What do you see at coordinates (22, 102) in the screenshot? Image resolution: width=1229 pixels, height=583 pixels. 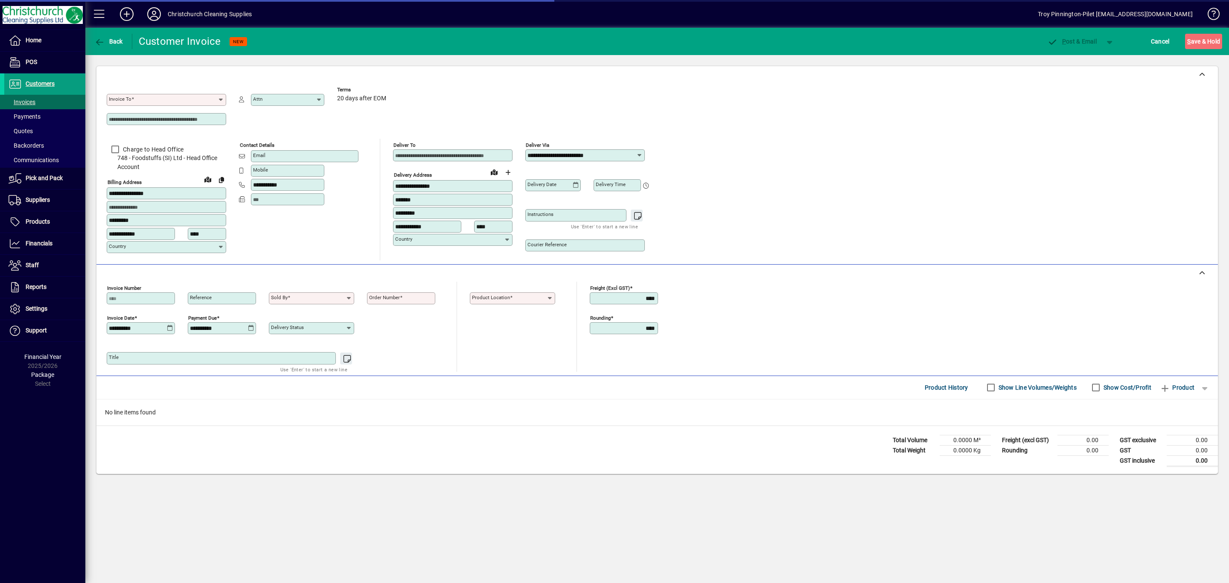 I see `span: Invoices` at bounding box center [22, 102].